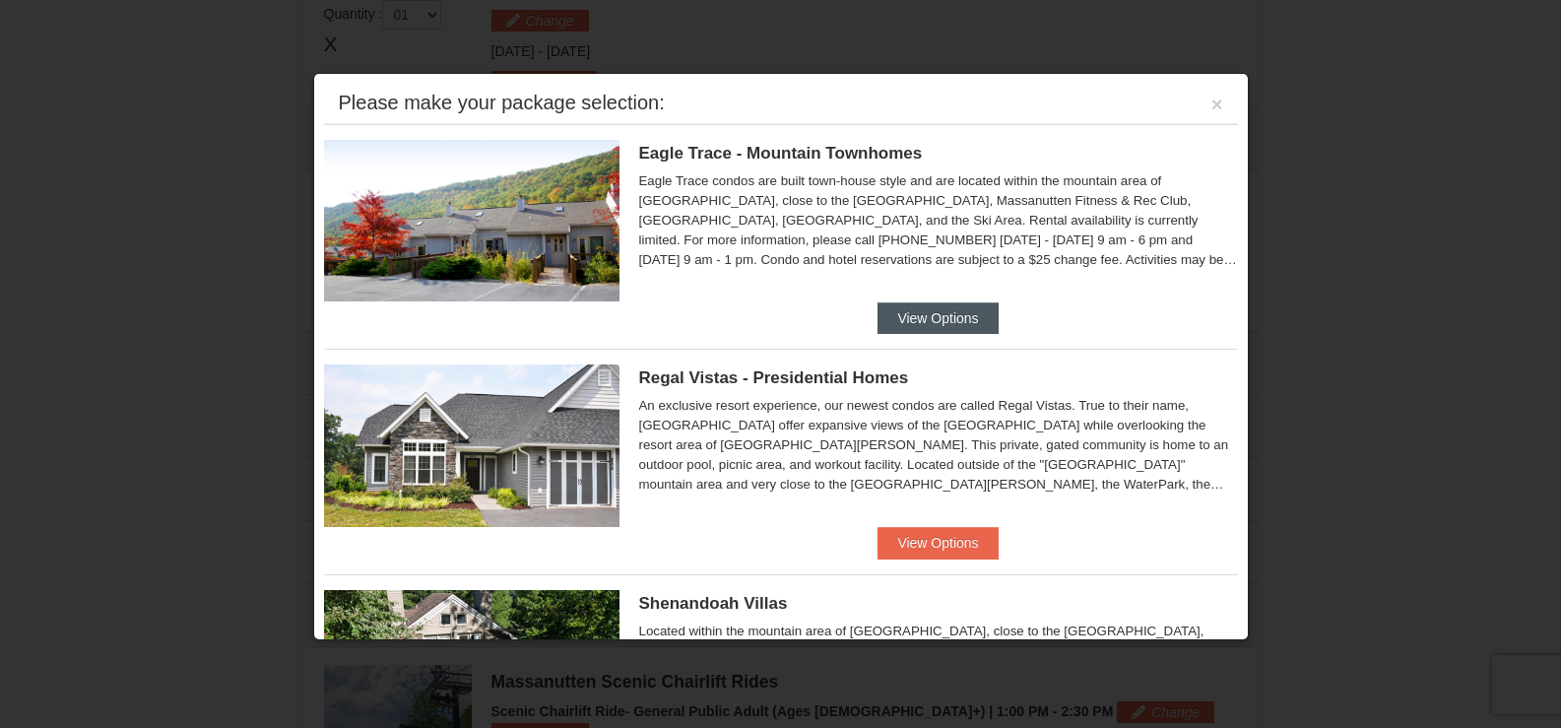 This screenshot has width=1561, height=728. Describe the element at coordinates (938, 221) in the screenshot. I see `div: Eagle Trace condos are built town-house style and are located within the mountain area of [GEOGRA...` at that location.